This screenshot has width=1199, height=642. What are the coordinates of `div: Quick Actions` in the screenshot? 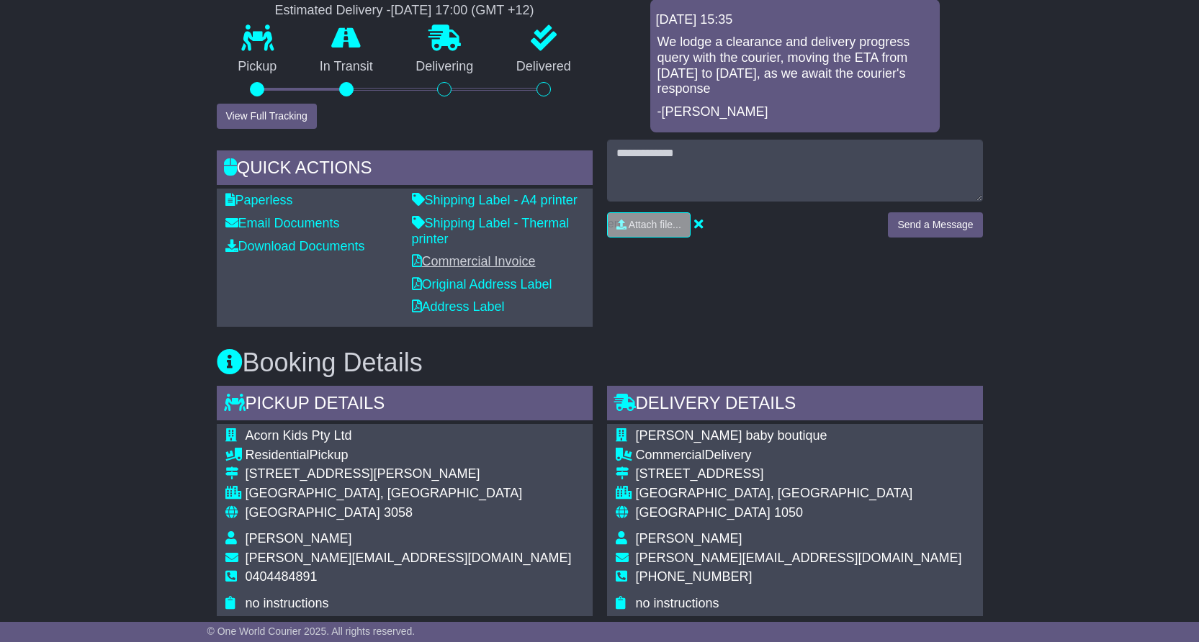 It's located at (405, 170).